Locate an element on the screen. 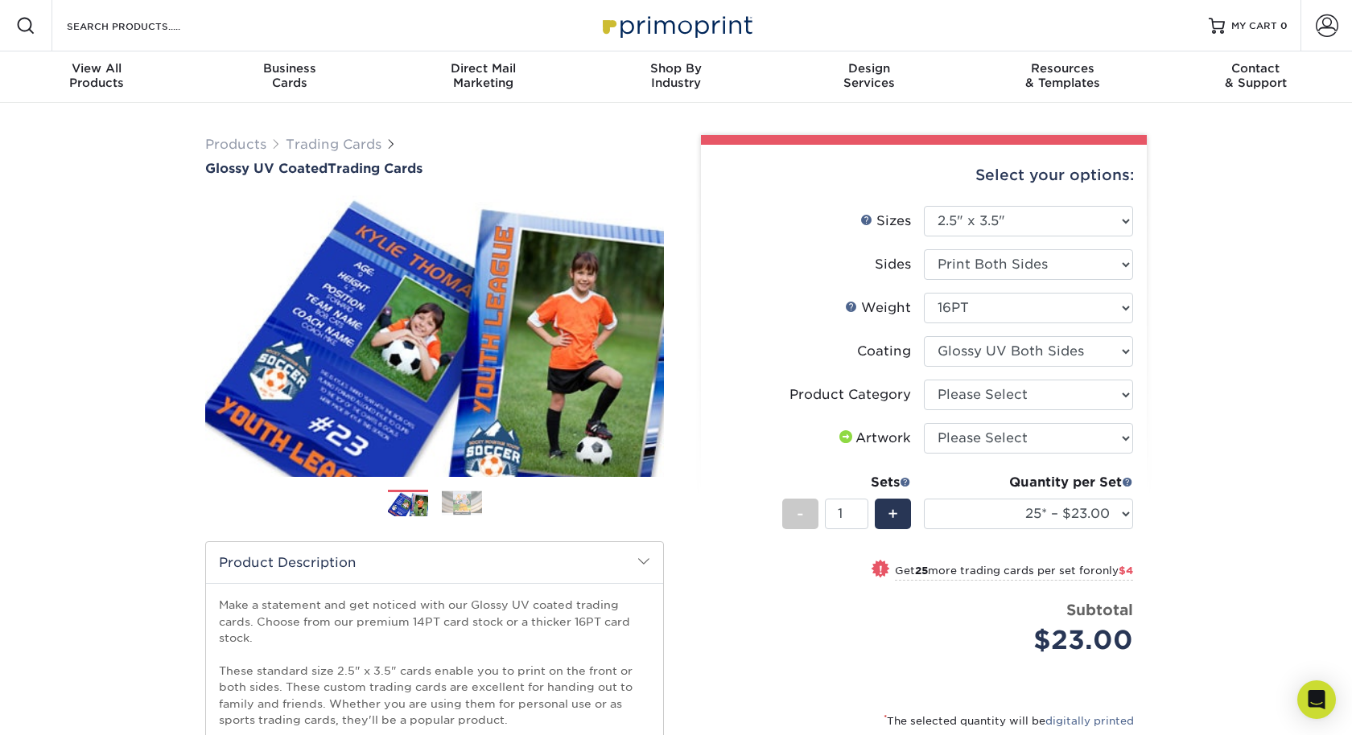  h2: Product Description is located at coordinates (435, 562).